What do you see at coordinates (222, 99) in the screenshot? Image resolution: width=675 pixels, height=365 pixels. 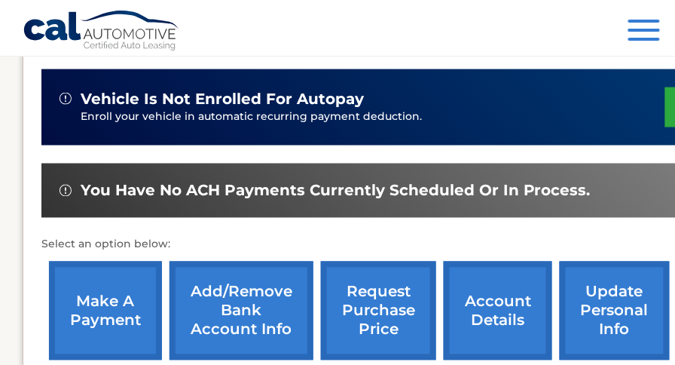 I see `span: vehicle is not enrolled for autopay` at bounding box center [222, 99].